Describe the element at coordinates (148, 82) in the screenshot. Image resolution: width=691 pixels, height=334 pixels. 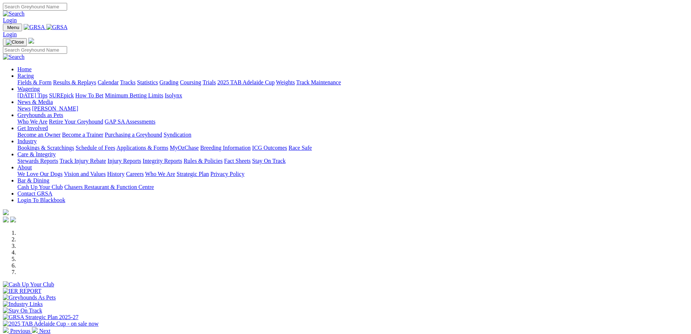
I see `a: Statistics` at that location.